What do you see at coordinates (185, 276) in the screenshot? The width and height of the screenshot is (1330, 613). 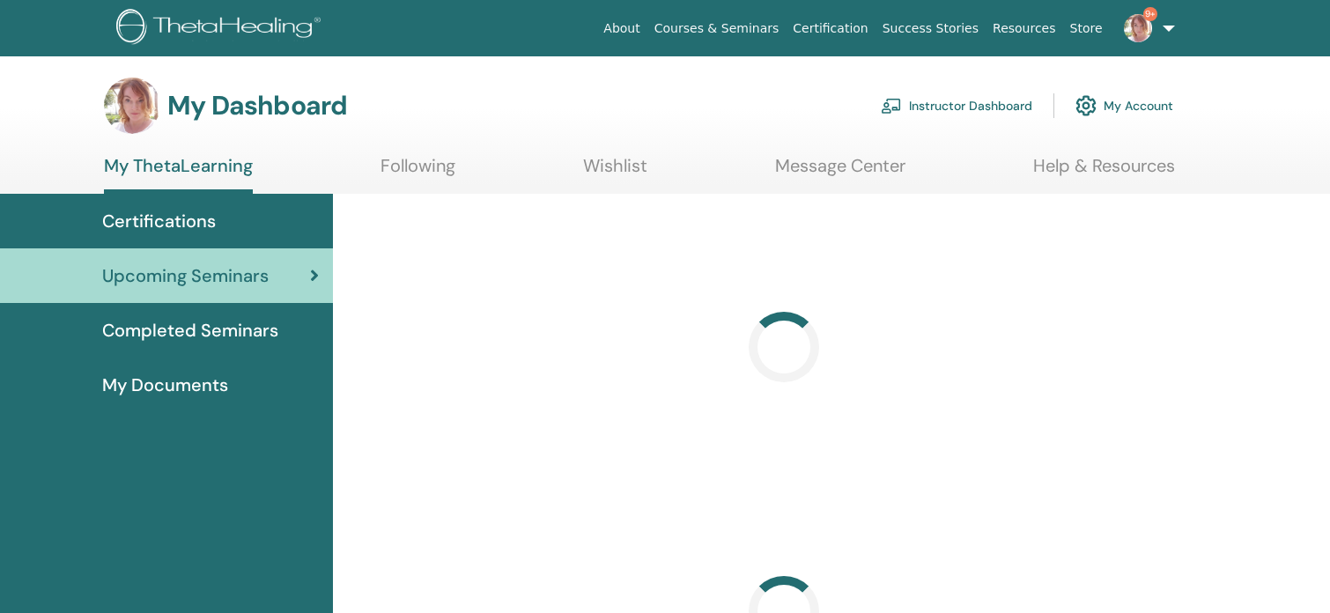 I see `span: Upcoming Seminars` at bounding box center [185, 276].